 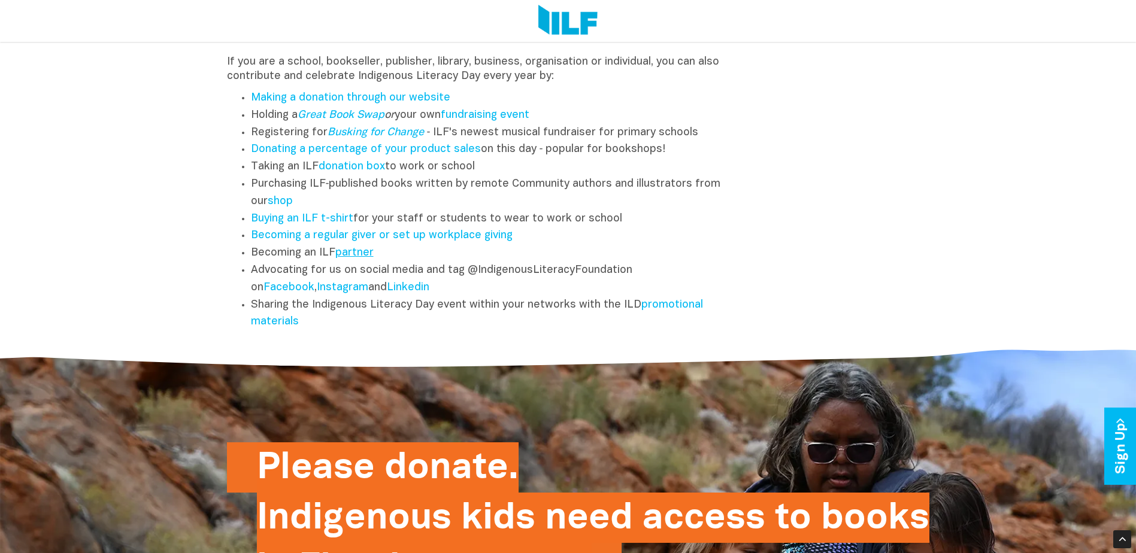 I want to click on li: Holding a your own, so click(x=493, y=116).